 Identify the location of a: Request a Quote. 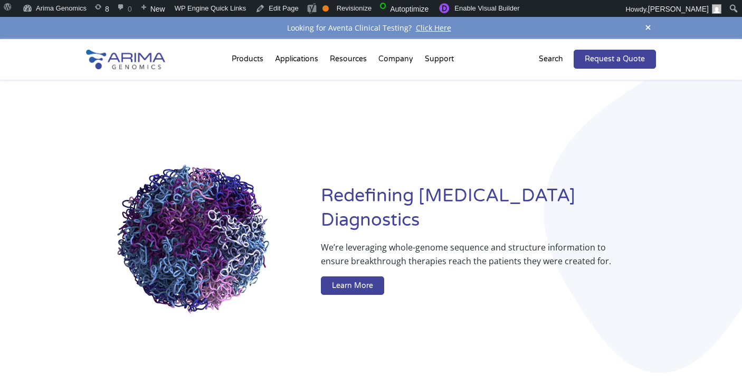
(615, 59).